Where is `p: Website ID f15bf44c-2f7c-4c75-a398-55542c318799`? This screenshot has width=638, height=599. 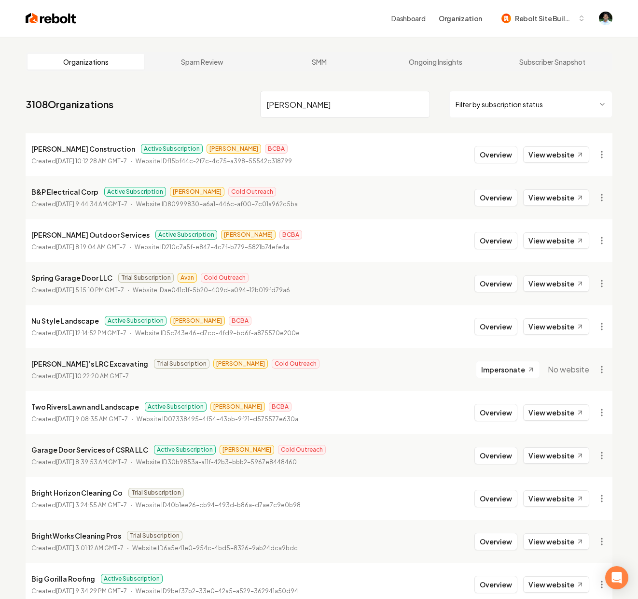 p: Website ID f15bf44c-2f7c-4c75-a398-55542c318799 is located at coordinates (214, 161).